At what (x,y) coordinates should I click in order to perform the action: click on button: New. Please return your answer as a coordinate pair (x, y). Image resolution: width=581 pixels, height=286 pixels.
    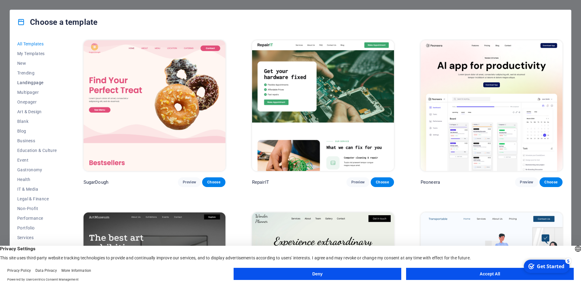
    Looking at the image, I should click on (37, 63).